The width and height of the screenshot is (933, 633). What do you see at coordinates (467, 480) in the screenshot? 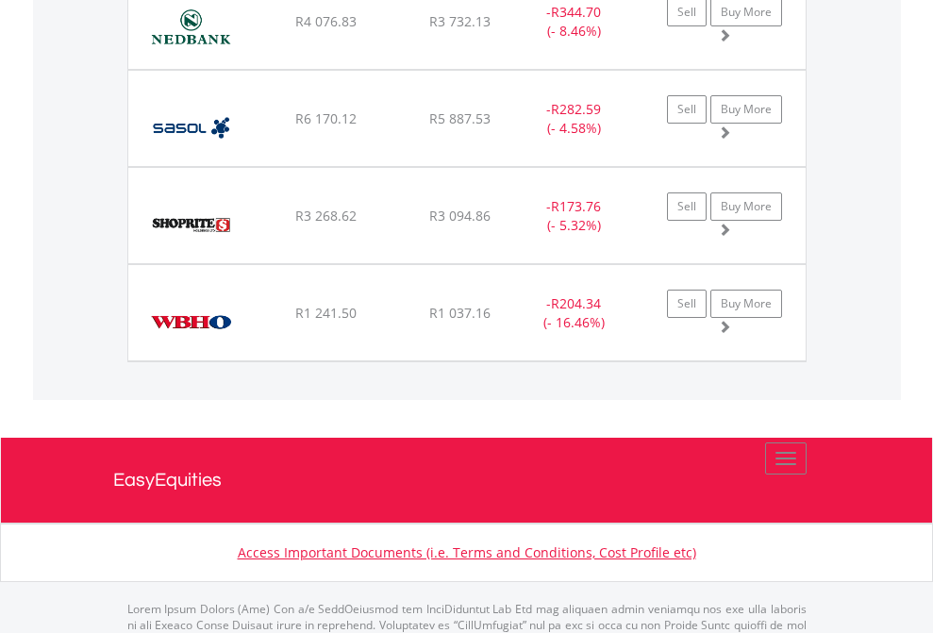
I see `a: EasyEquities` at bounding box center [467, 480].